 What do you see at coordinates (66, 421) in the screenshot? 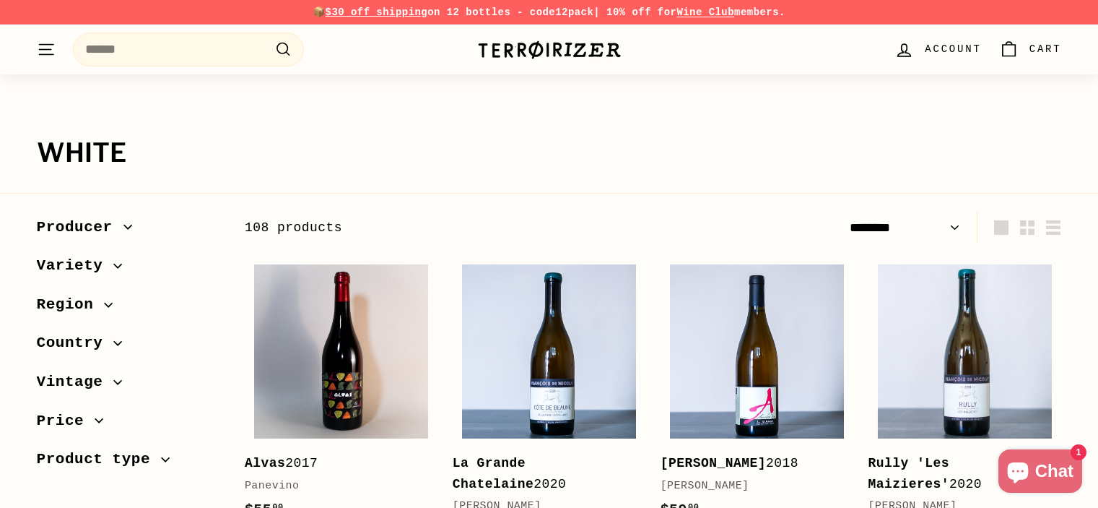
I see `span: Price` at bounding box center [66, 421].